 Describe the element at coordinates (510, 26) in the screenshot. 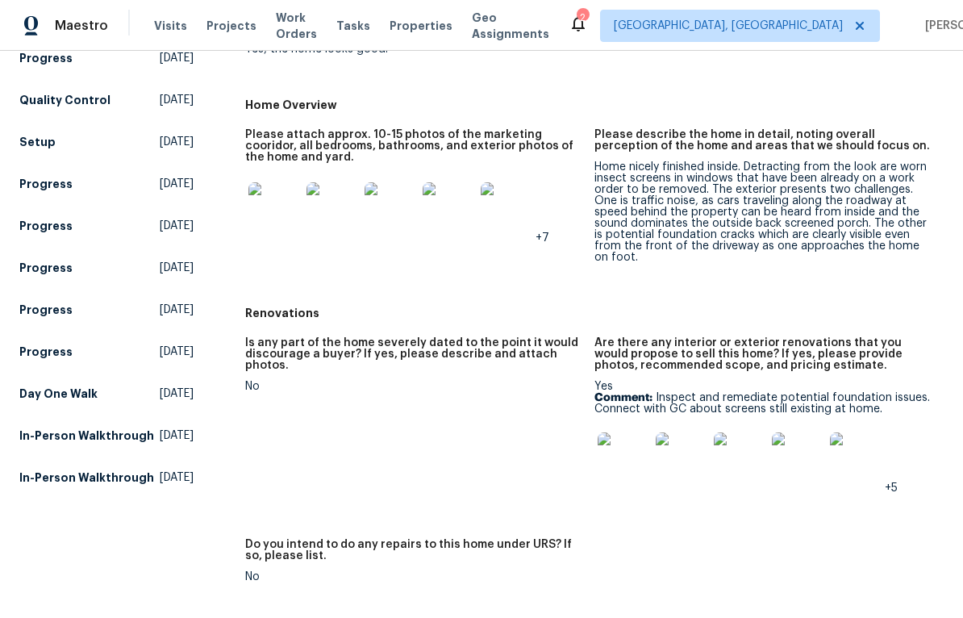

I see `span: Geo Assignments` at that location.